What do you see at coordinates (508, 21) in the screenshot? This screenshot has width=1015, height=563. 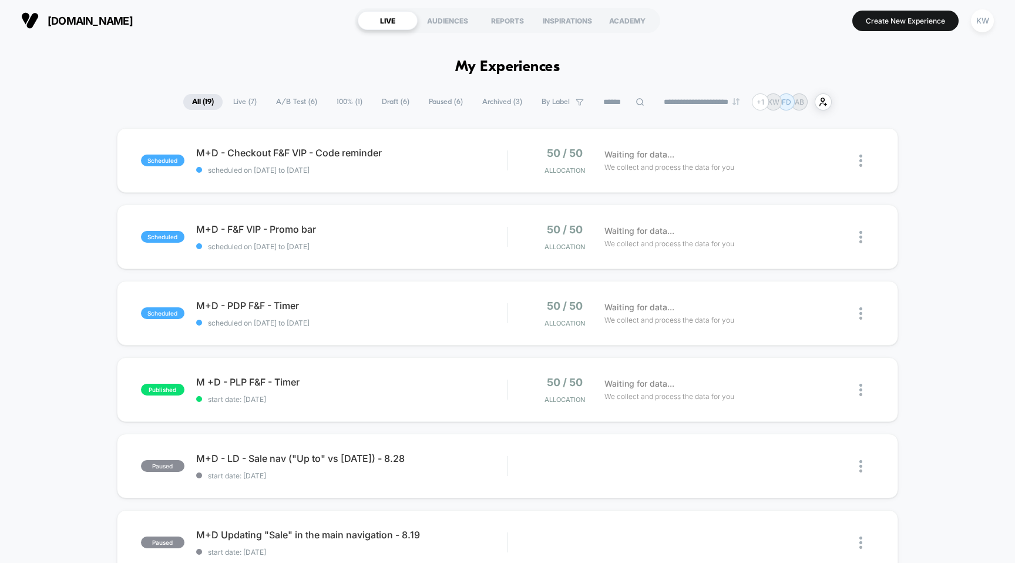 I see `div: REPORTS` at bounding box center [508, 21].